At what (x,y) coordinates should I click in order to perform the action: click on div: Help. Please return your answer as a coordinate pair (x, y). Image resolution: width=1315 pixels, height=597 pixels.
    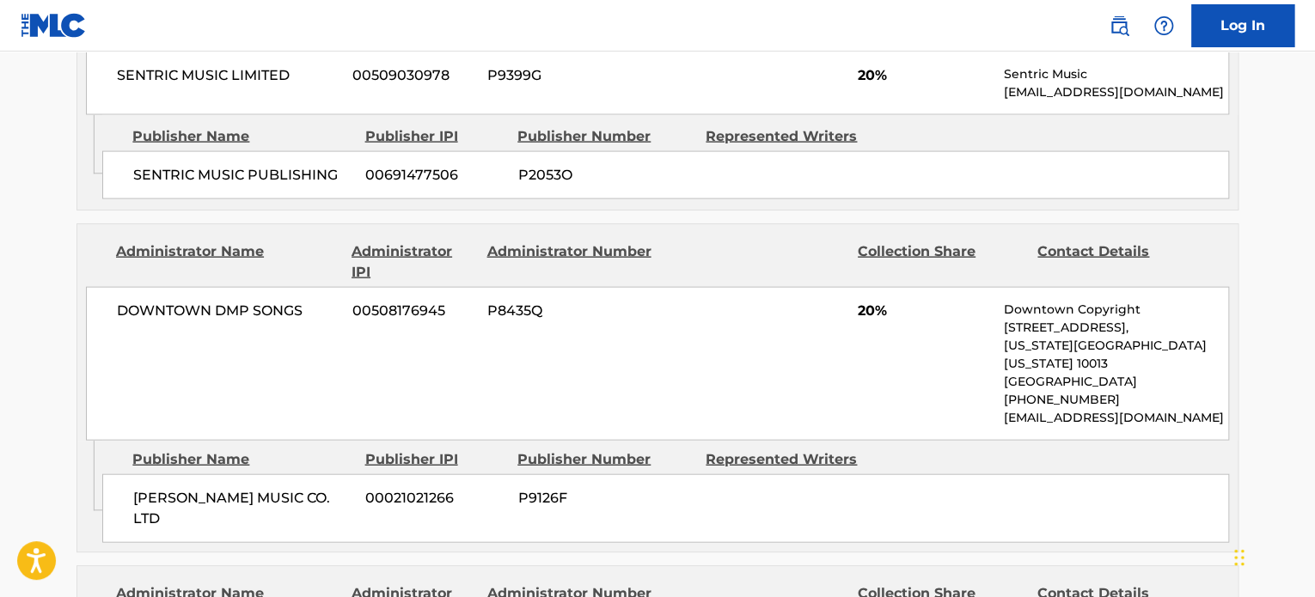
    Looking at the image, I should click on (1164, 26).